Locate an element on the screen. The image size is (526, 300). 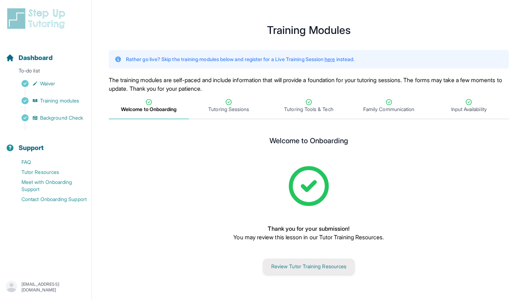
img: logo is located at coordinates (38, 19).